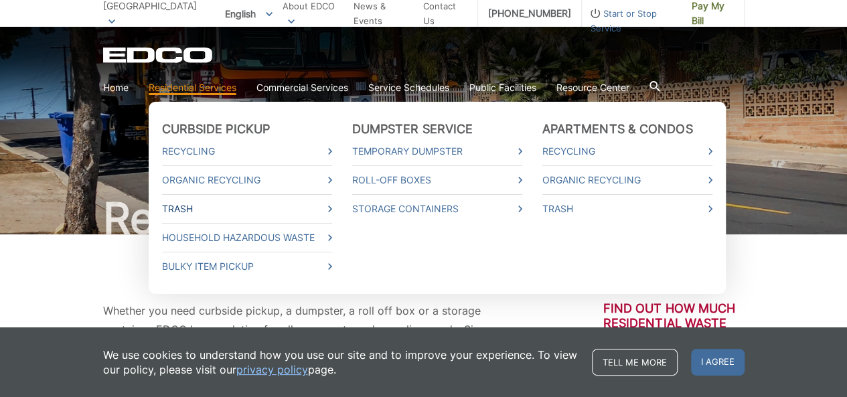  Describe the element at coordinates (592, 88) in the screenshot. I see `a: Resource Center` at that location.